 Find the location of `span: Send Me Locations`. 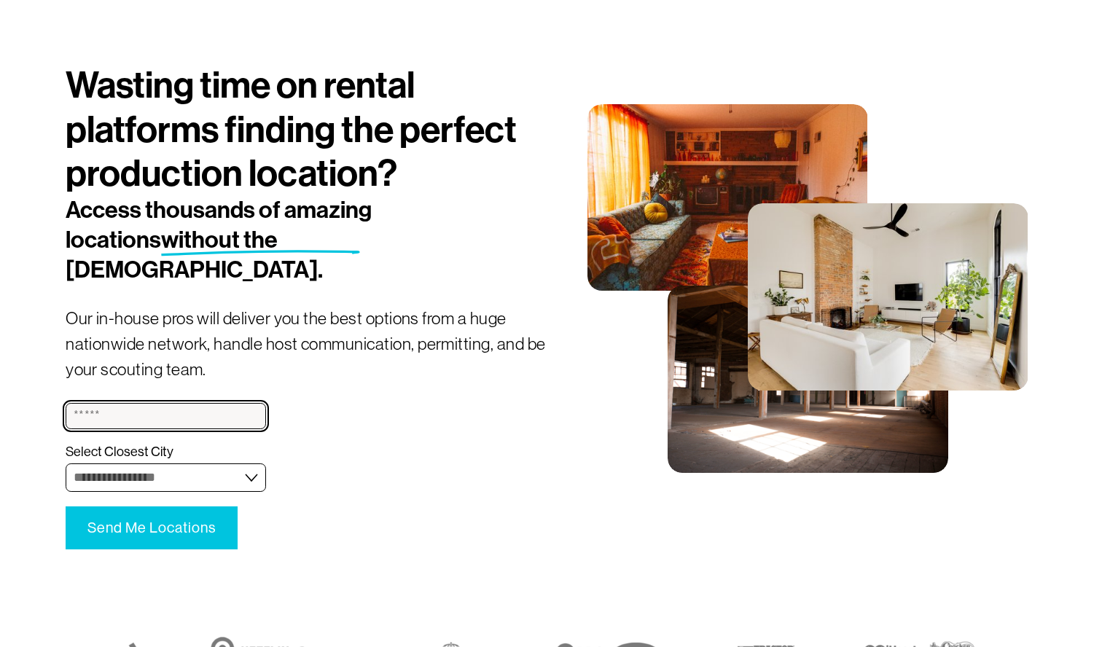

span: Send Me Locations is located at coordinates (152, 528).